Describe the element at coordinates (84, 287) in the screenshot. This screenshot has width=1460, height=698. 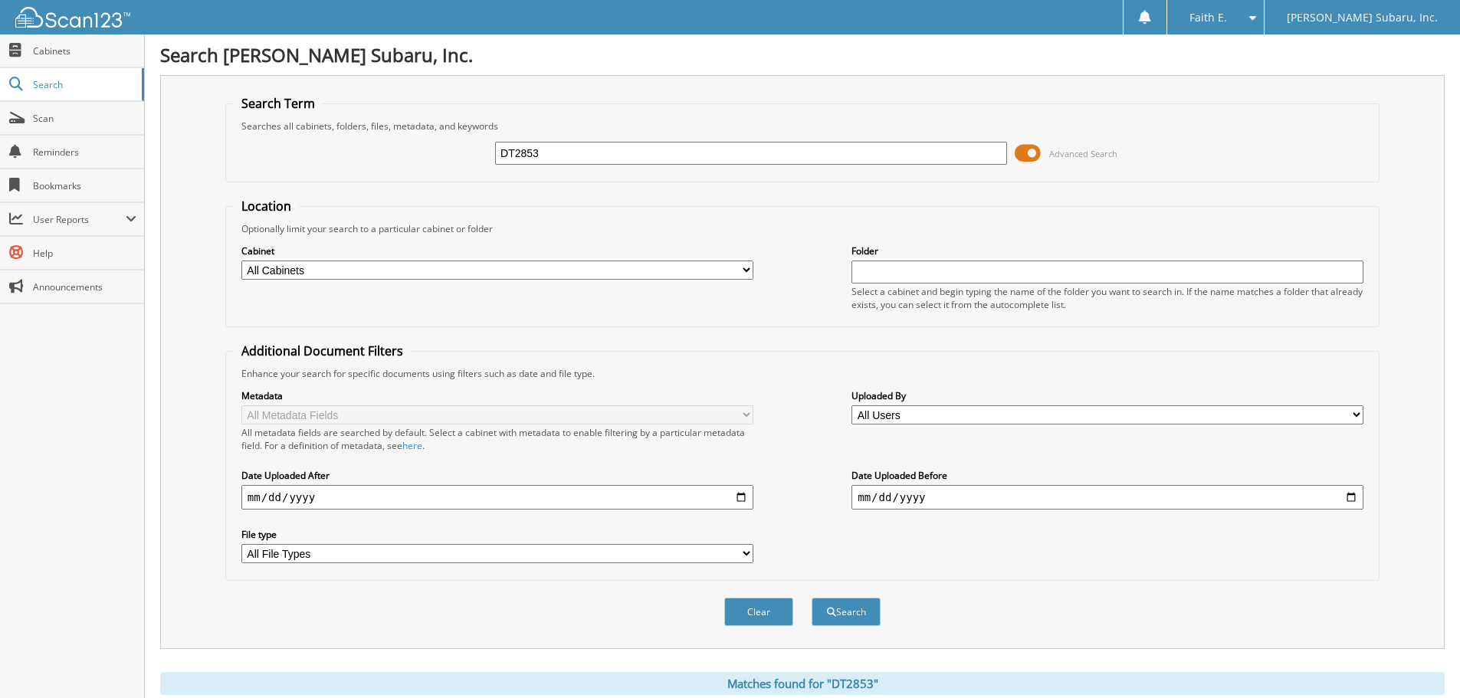
I see `span: Announcements` at that location.